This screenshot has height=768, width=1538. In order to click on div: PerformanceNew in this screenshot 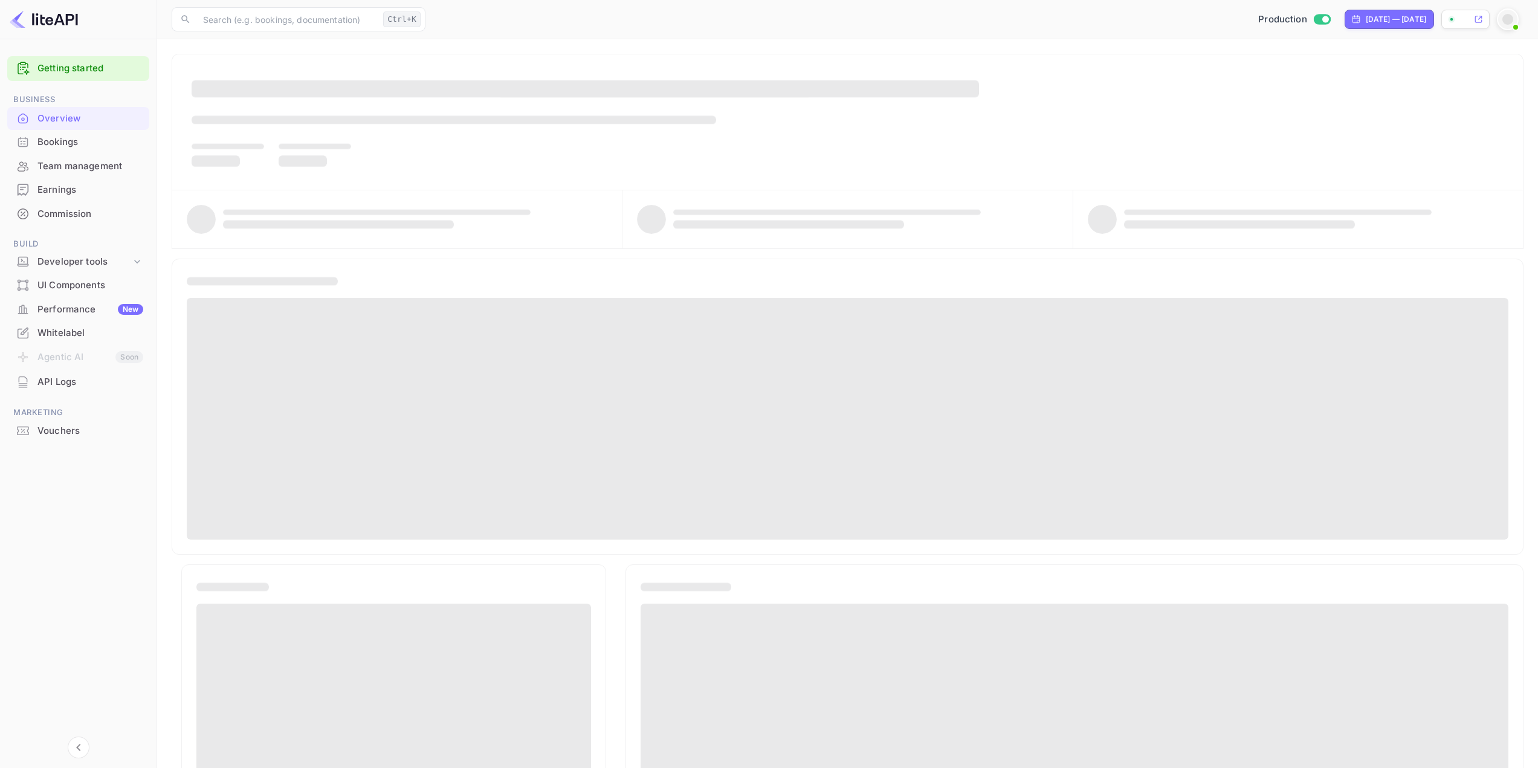, I will do `click(78, 309)`.